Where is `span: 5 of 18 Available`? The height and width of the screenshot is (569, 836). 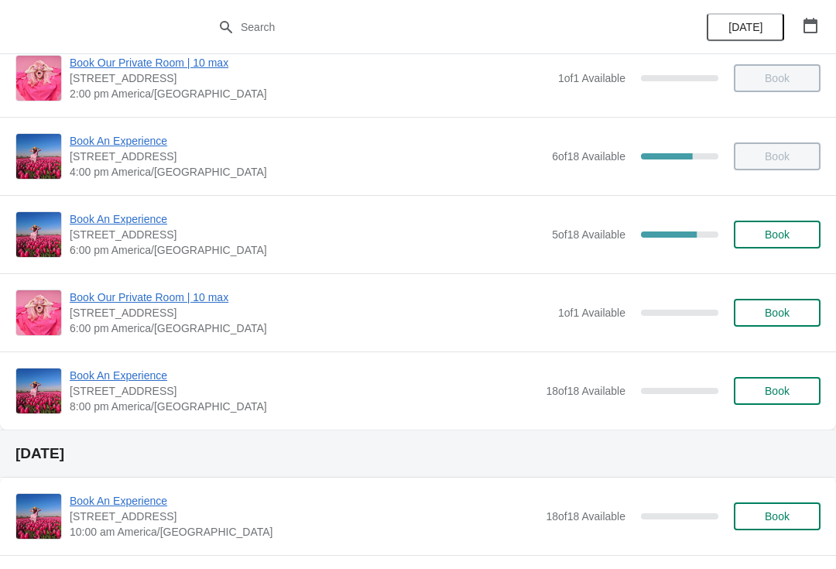
span: 5 of 18 Available is located at coordinates (588, 234).